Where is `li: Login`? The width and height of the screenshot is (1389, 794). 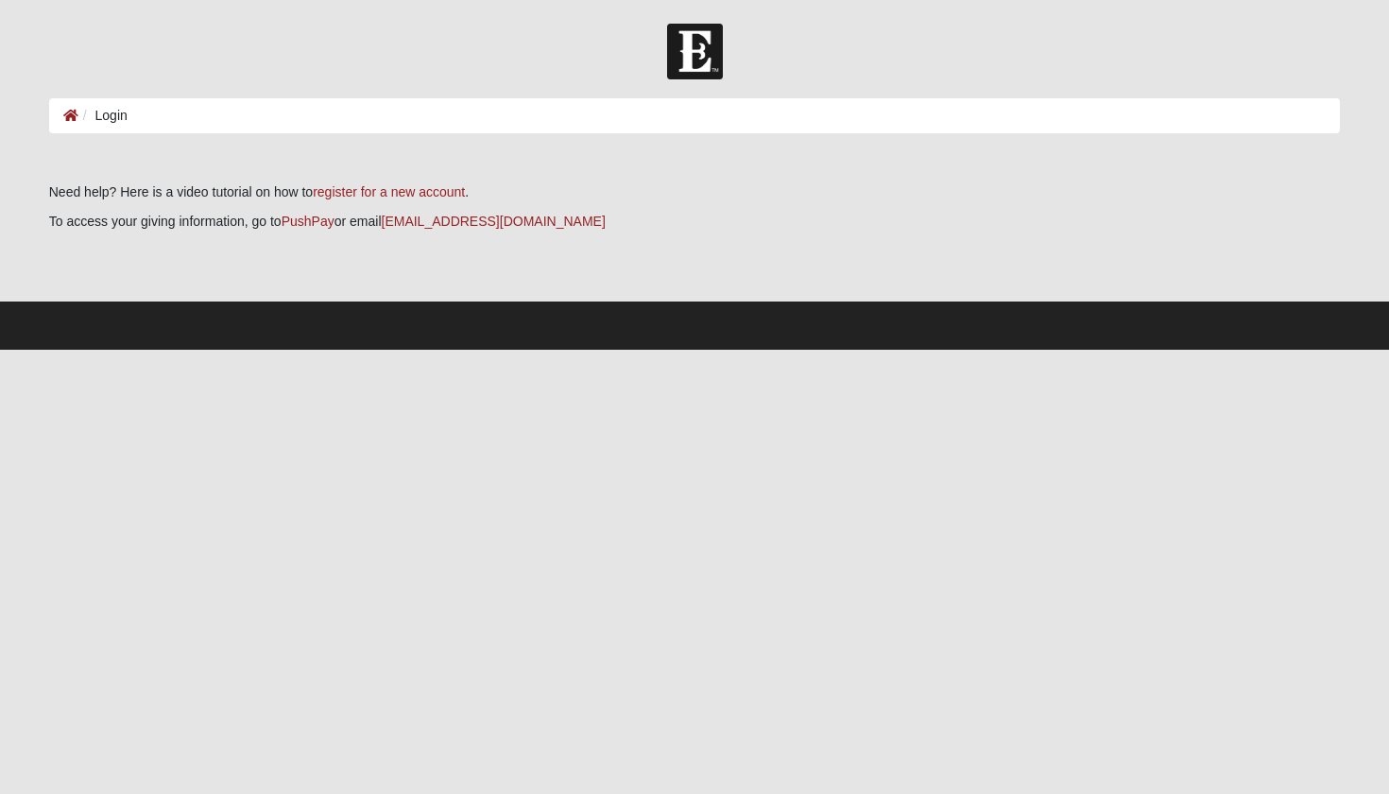
li: Login is located at coordinates (103, 115).